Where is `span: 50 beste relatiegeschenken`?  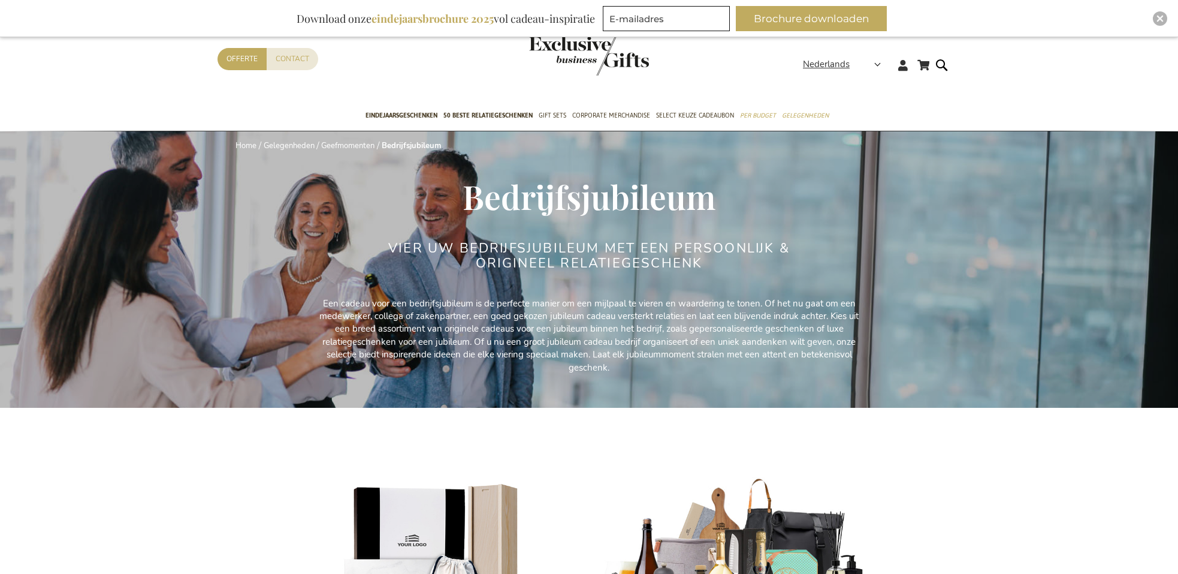
span: 50 beste relatiegeschenken is located at coordinates (488, 115).